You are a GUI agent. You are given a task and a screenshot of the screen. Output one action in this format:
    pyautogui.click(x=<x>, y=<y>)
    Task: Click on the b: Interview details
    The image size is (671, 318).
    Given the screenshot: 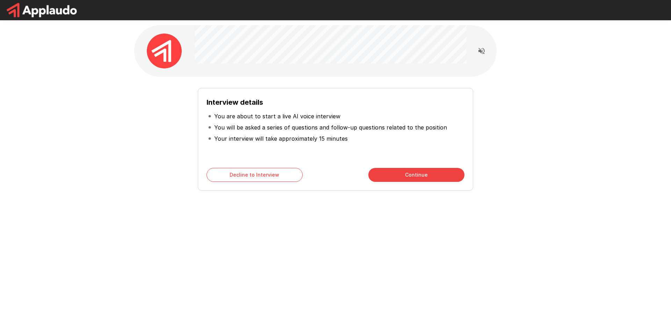 What is the action you would take?
    pyautogui.click(x=235, y=102)
    